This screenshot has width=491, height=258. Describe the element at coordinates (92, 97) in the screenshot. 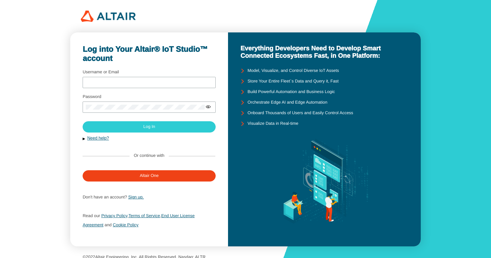

I see `label: Password` at that location.